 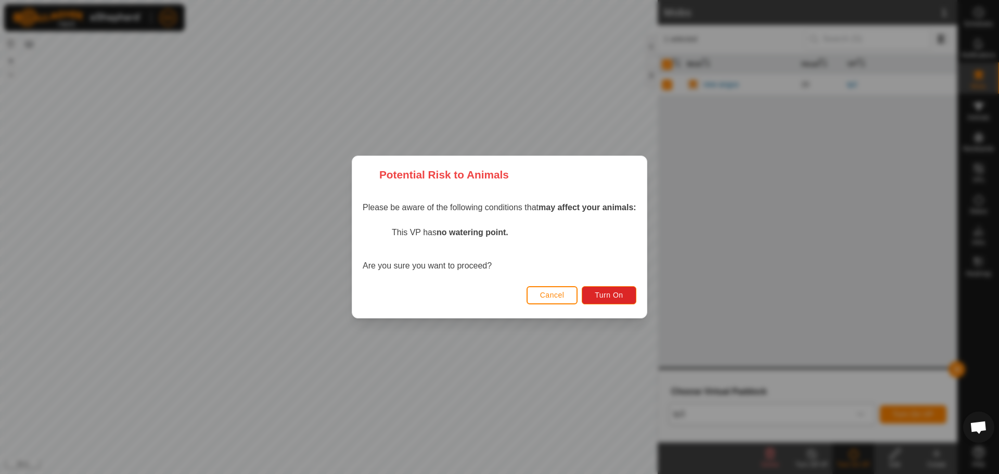 What do you see at coordinates (450, 232) in the screenshot?
I see `span: This VP has` at bounding box center [450, 232].